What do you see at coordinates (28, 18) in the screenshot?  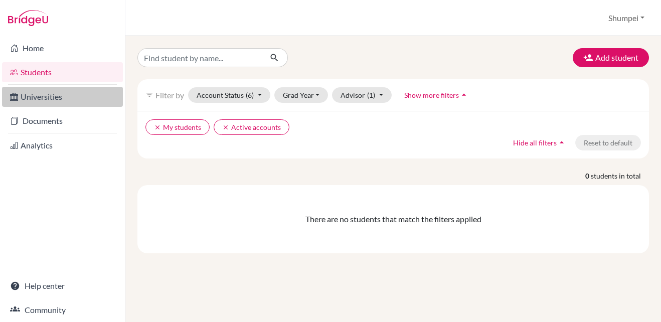 I see `img: Bridge-U` at bounding box center [28, 18].